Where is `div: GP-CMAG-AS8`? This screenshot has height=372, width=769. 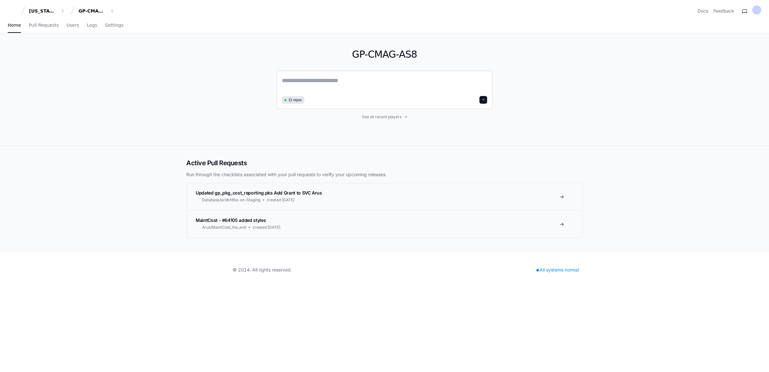
div: GP-CMAG-AS8 is located at coordinates (92, 11).